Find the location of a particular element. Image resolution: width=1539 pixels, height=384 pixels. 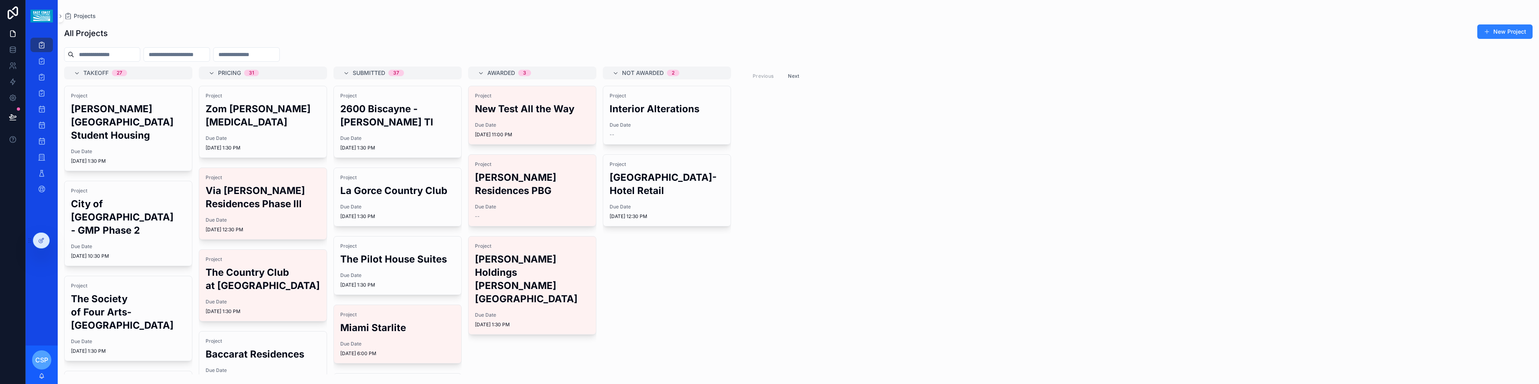

h2: The Pilot House Suites is located at coordinates (398, 259).